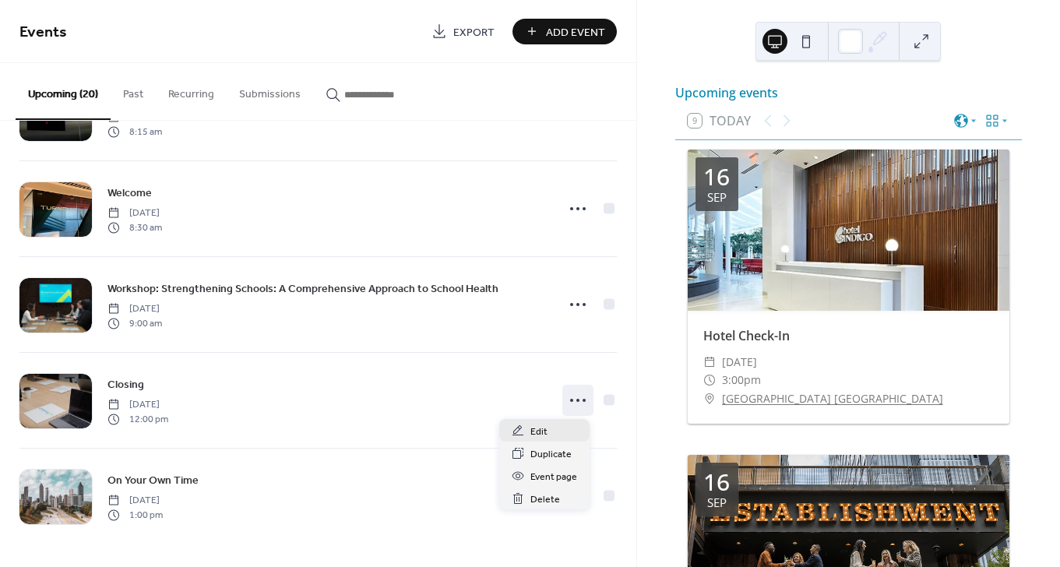  What do you see at coordinates (303, 288) in the screenshot?
I see `a: Workshop: Strengthening Schools: A Comprehensive Approach to School Health` at bounding box center [303, 288].